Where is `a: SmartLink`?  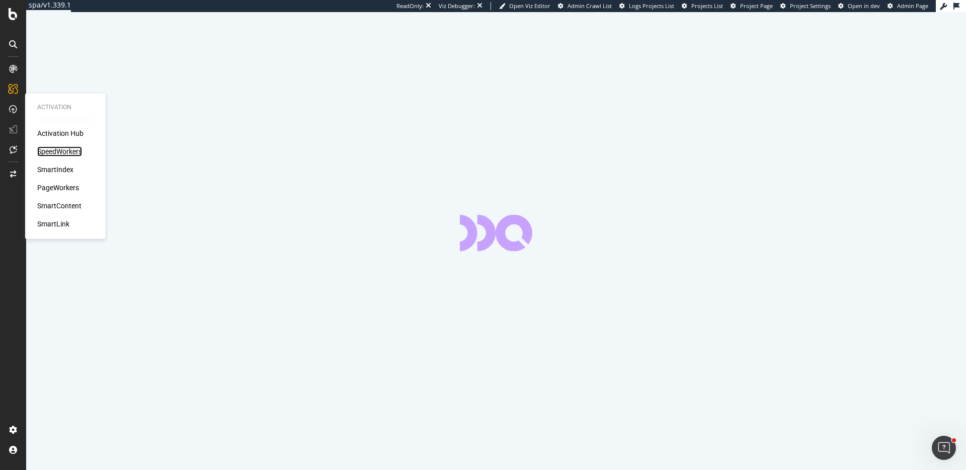 a: SmartLink is located at coordinates (53, 224).